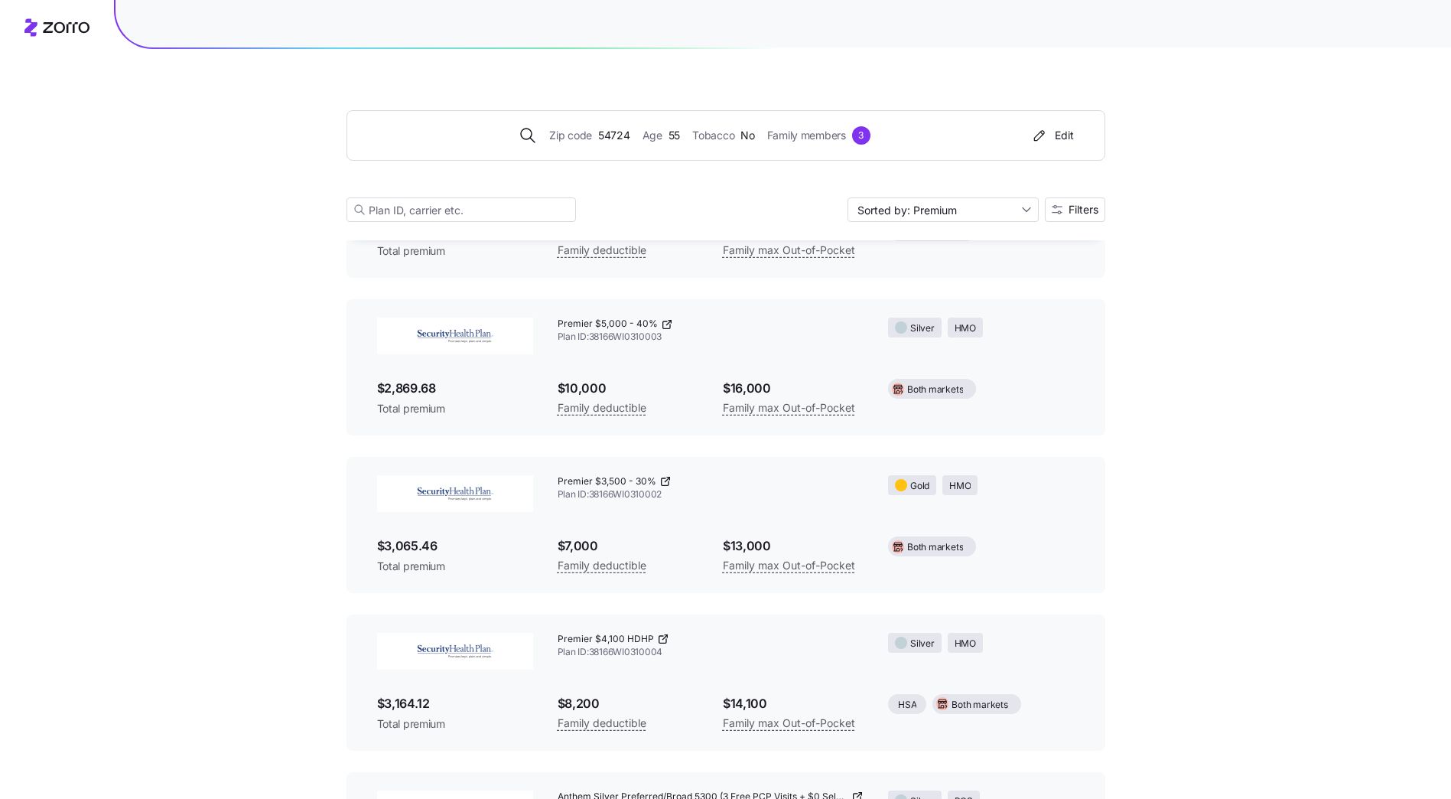 This screenshot has height=799, width=1451. What do you see at coordinates (1075, 210) in the screenshot?
I see `button: Filters` at bounding box center [1075, 210].